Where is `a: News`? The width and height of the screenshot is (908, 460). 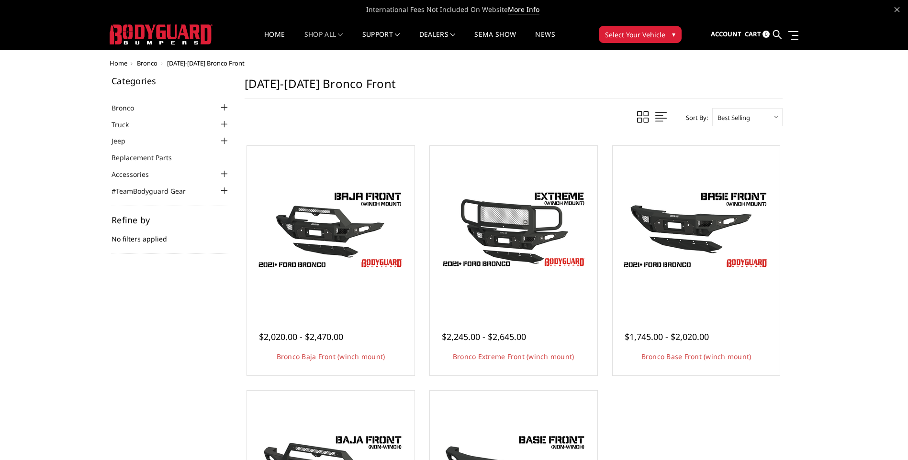 a: News is located at coordinates (545, 40).